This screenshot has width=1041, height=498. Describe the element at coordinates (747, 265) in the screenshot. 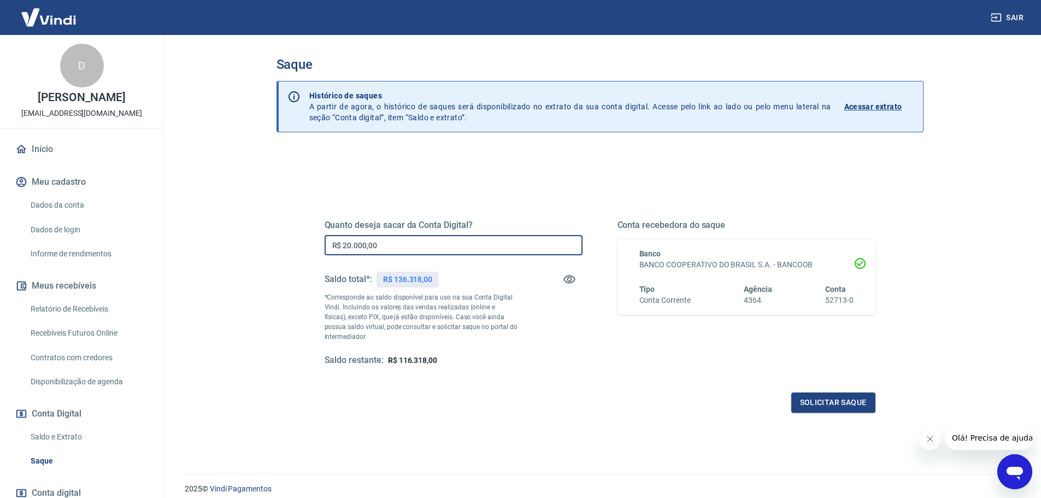

I see `h6: BANCO COOPERATIVO DO BRASIL S.A. - BANCOOB` at that location.